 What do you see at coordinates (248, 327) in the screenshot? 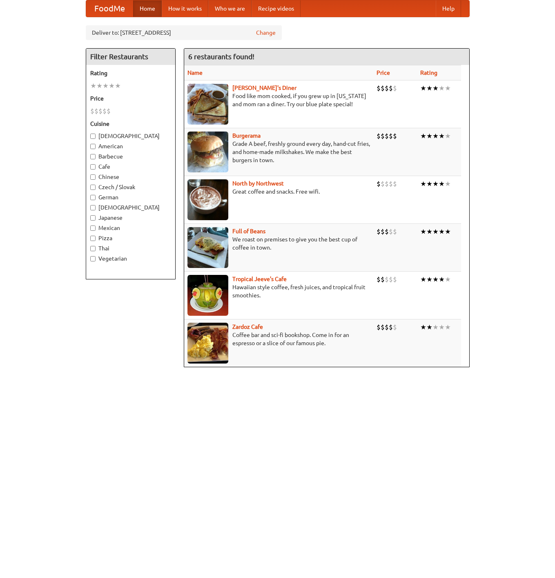
I see `b: Zardoz Cafe` at bounding box center [248, 327].